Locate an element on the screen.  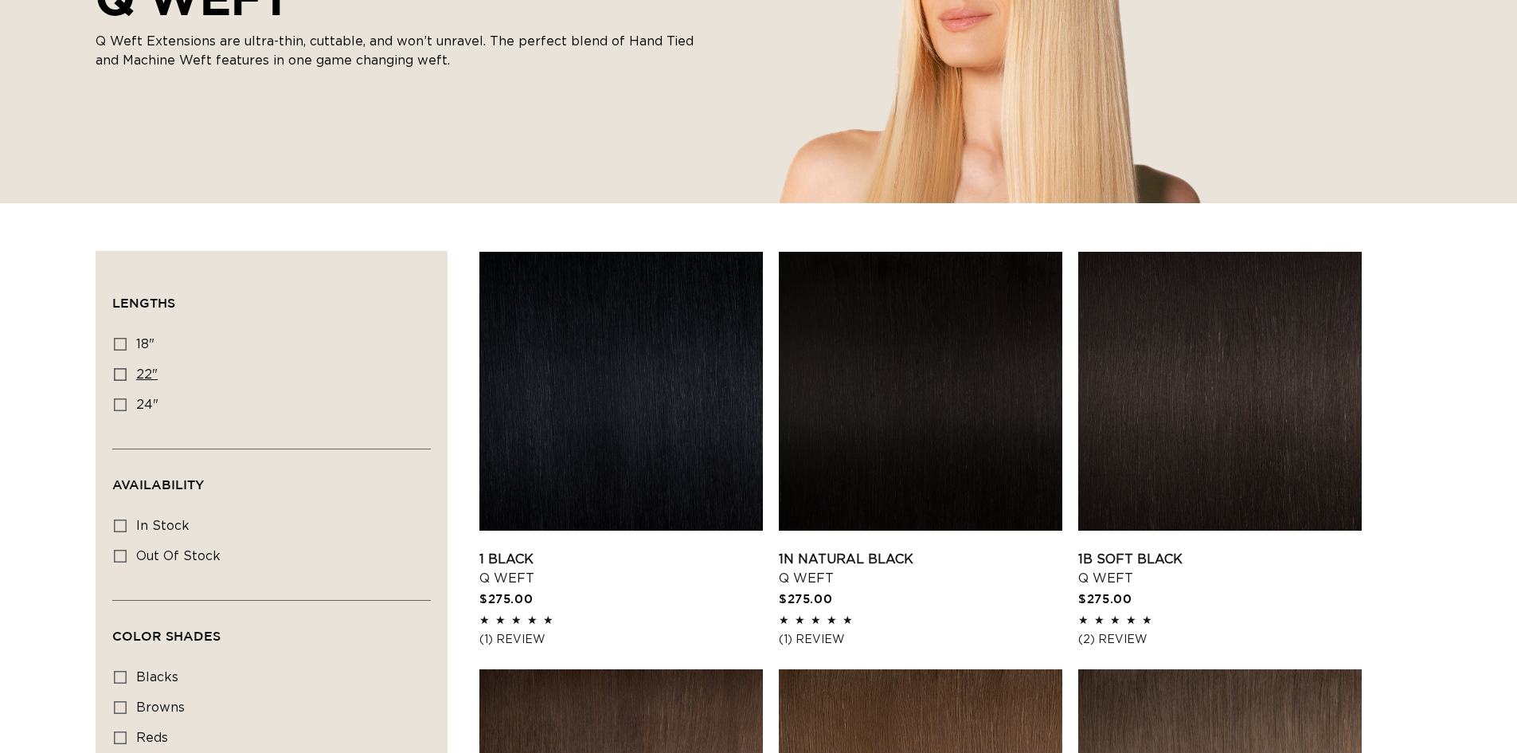
span: Out of stock is located at coordinates (178, 556).